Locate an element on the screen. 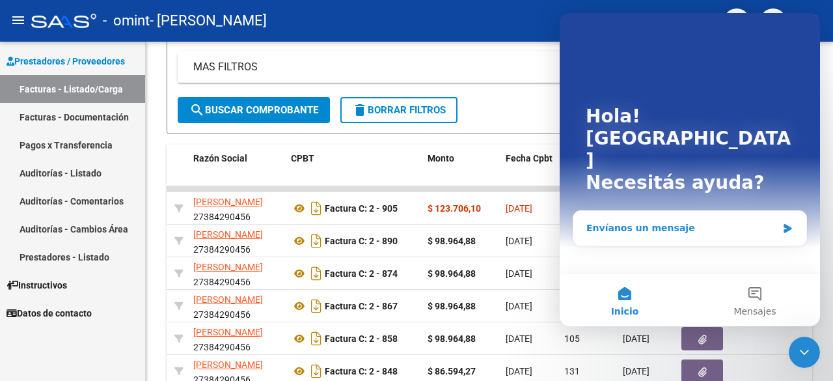 The height and width of the screenshot is (381, 833). strong: Factura C: 2 - 874 is located at coordinates (361, 273).